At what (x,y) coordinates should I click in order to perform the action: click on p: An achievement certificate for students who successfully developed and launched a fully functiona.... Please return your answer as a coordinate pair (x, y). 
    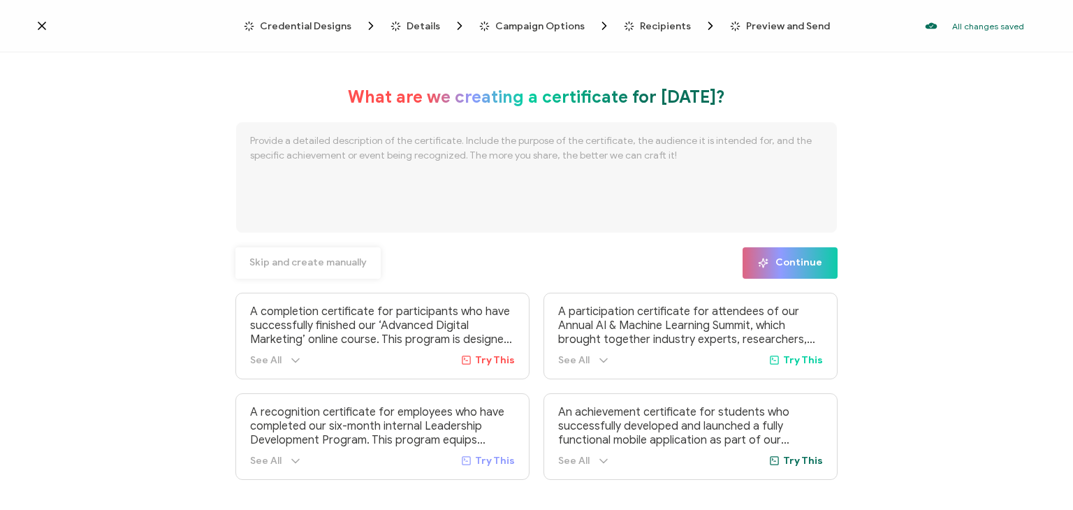
    Looking at the image, I should click on (690, 426).